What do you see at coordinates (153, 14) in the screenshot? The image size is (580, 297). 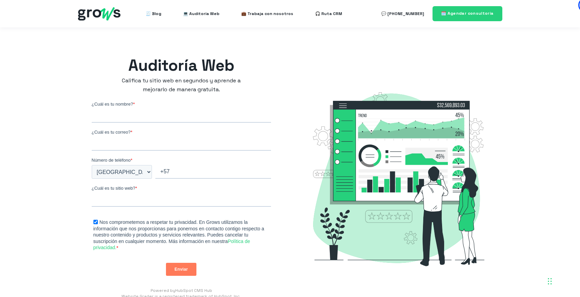 I see `span: 🧾 Blog` at bounding box center [153, 14].